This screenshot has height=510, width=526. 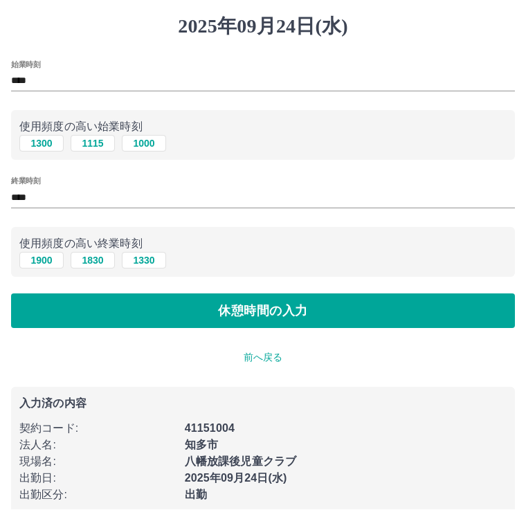 I want to click on button: 1115, so click(x=93, y=144).